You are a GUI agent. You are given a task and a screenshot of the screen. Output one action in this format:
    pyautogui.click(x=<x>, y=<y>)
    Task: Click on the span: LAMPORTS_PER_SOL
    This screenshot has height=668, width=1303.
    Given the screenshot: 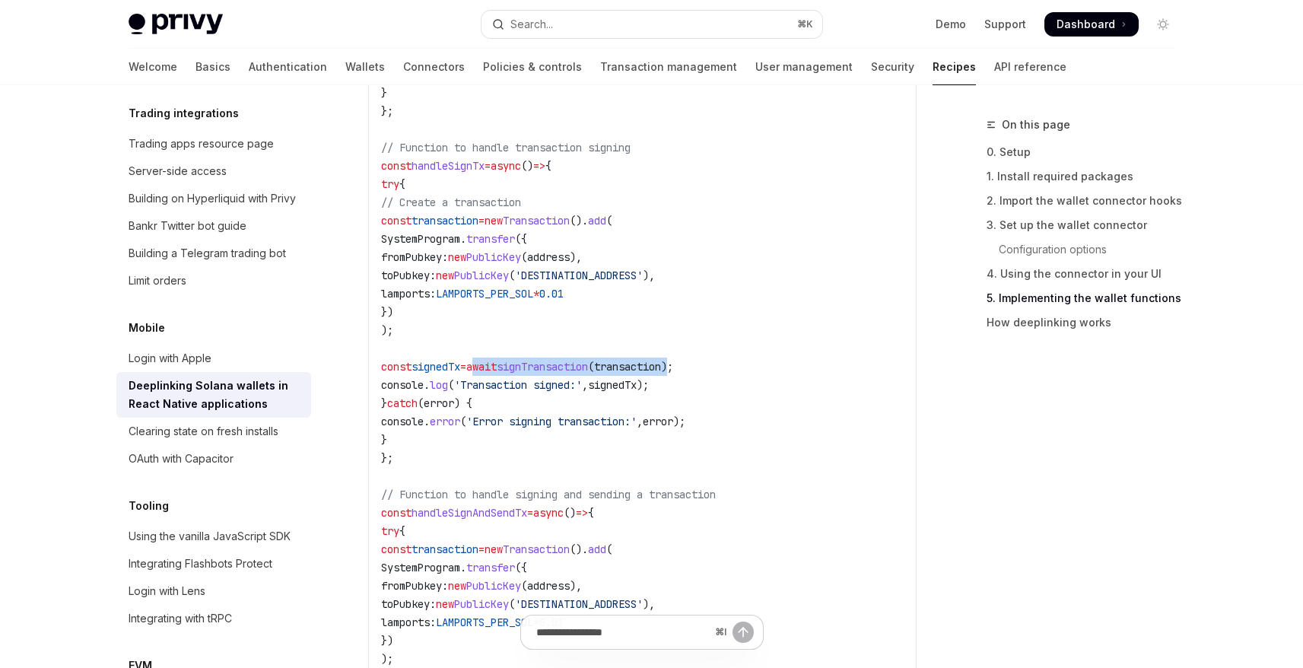 What is the action you would take?
    pyautogui.click(x=485, y=294)
    